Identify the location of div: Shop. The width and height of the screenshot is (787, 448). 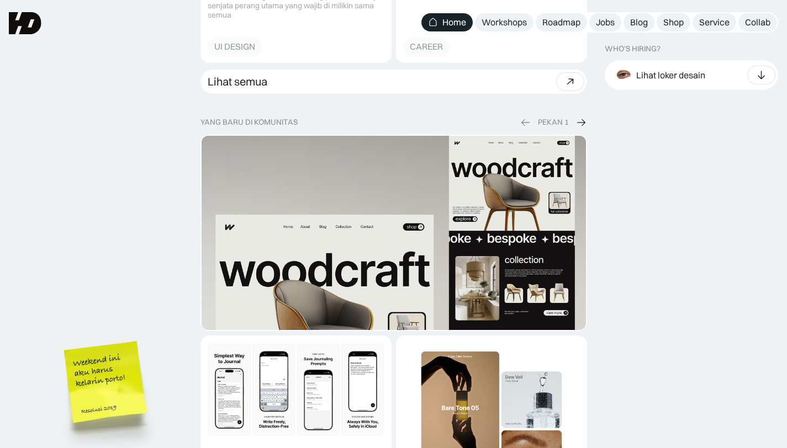
(673, 22).